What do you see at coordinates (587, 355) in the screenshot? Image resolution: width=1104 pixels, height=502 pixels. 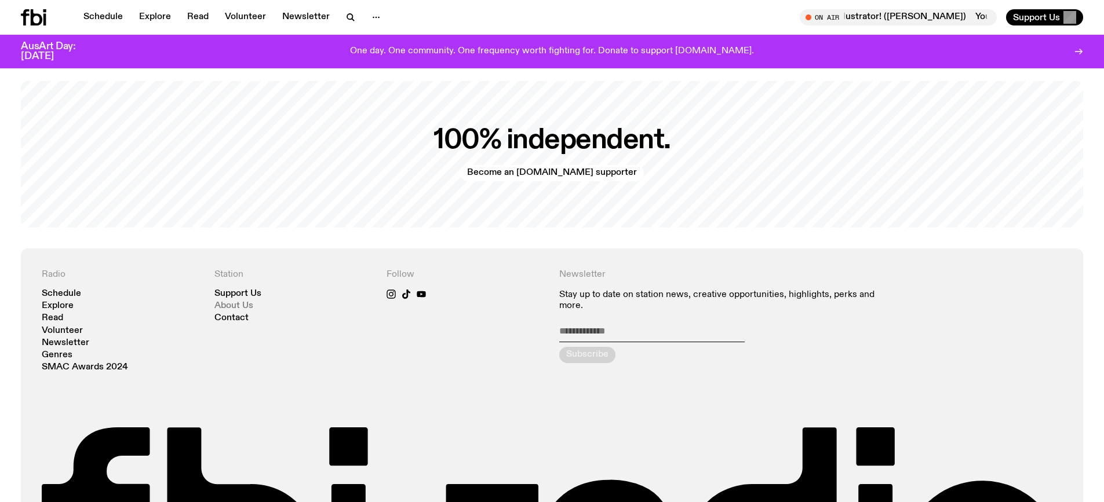 I see `button: Subscribe` at bounding box center [587, 355].